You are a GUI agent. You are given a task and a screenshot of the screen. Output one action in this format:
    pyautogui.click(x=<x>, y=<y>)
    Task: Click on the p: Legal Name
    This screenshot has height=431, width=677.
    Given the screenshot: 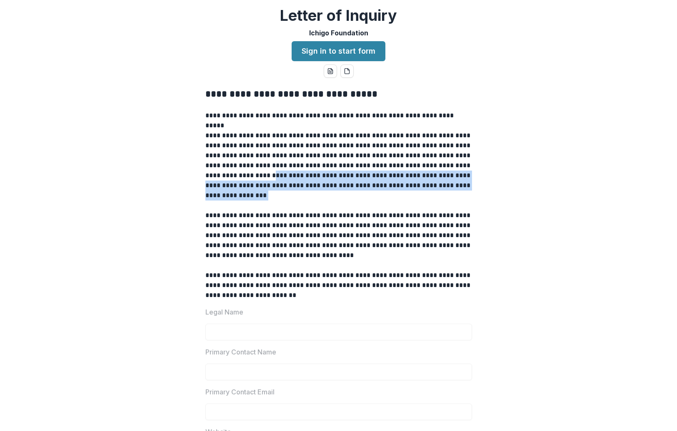 What is the action you would take?
    pyautogui.click(x=224, y=312)
    